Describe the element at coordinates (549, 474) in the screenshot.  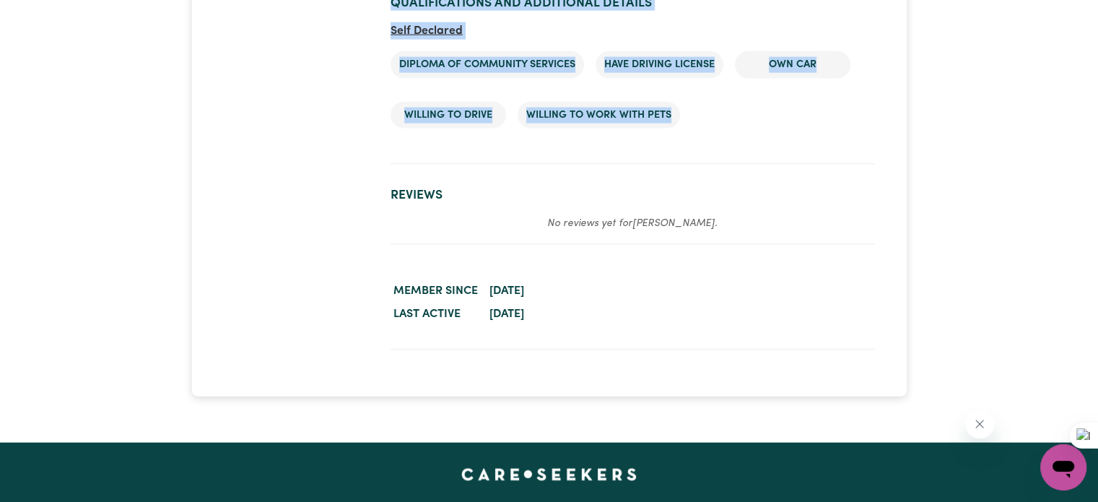
I see `a: Careseekers home page` at that location.